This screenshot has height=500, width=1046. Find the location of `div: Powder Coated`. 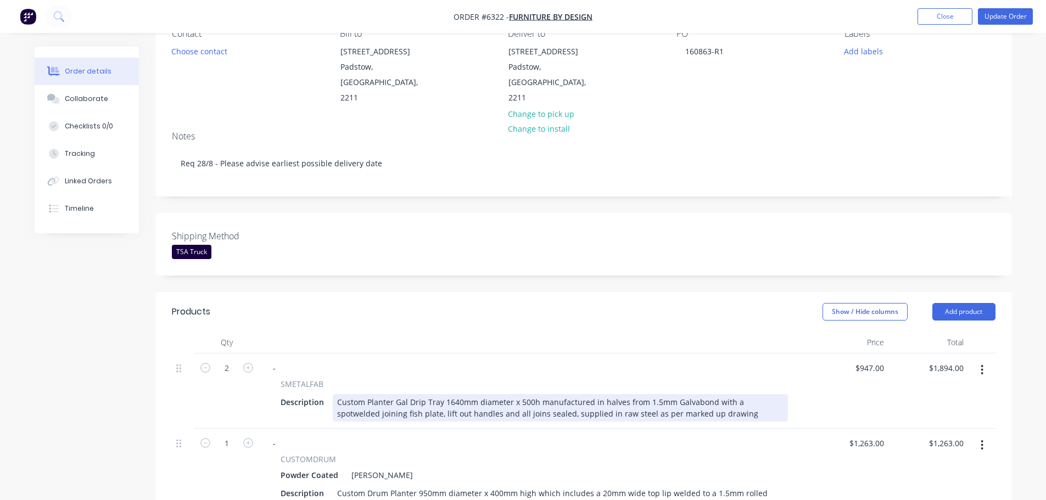

div: Powder Coated is located at coordinates (311, 475).